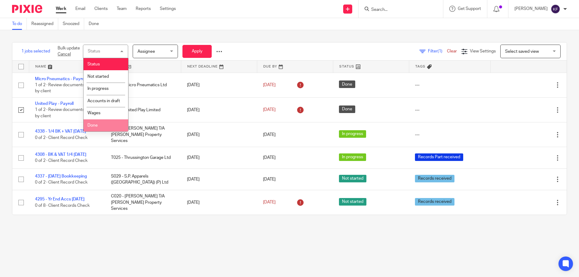 The image size is (579, 277). Describe the element at coordinates (62, 206) in the screenshot. I see `span: 0 of 8 · Client Records Check` at that location.